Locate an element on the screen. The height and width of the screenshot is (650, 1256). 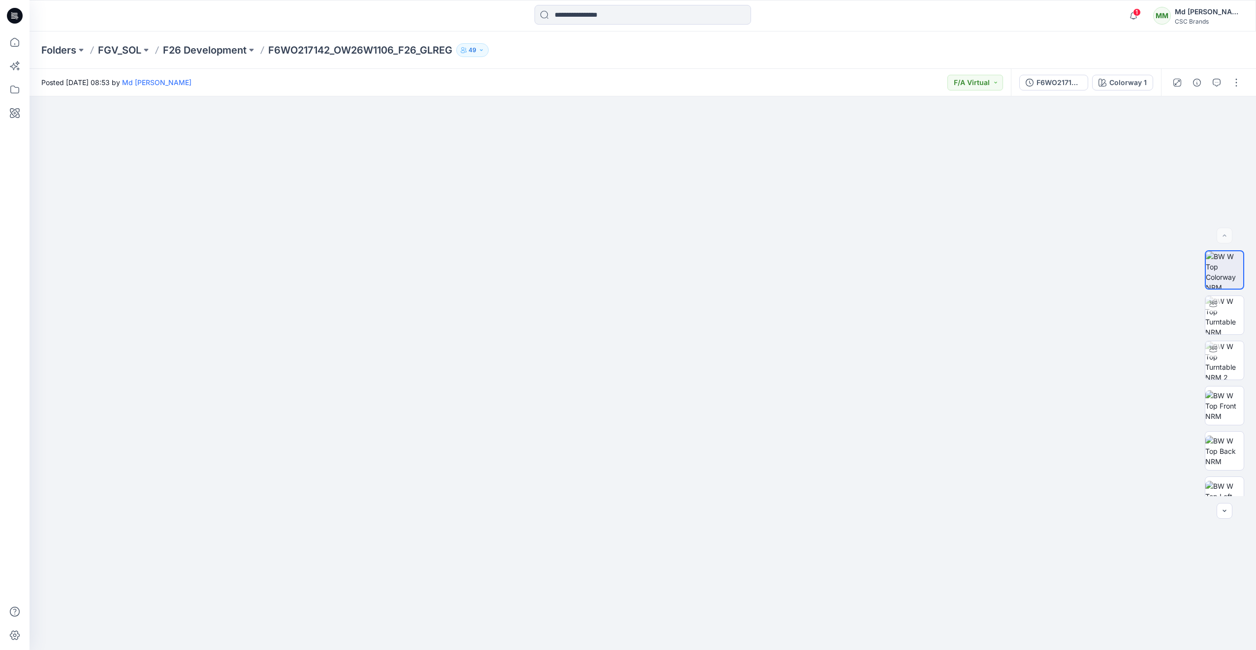
span: 1 is located at coordinates (1137, 12).